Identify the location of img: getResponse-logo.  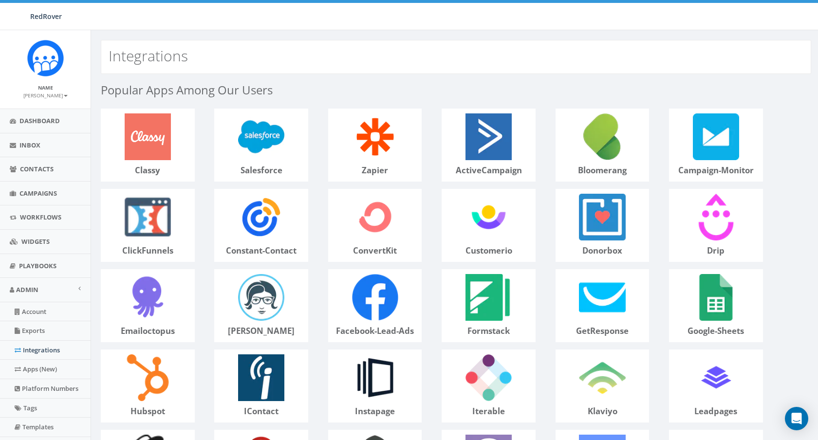
(602, 297).